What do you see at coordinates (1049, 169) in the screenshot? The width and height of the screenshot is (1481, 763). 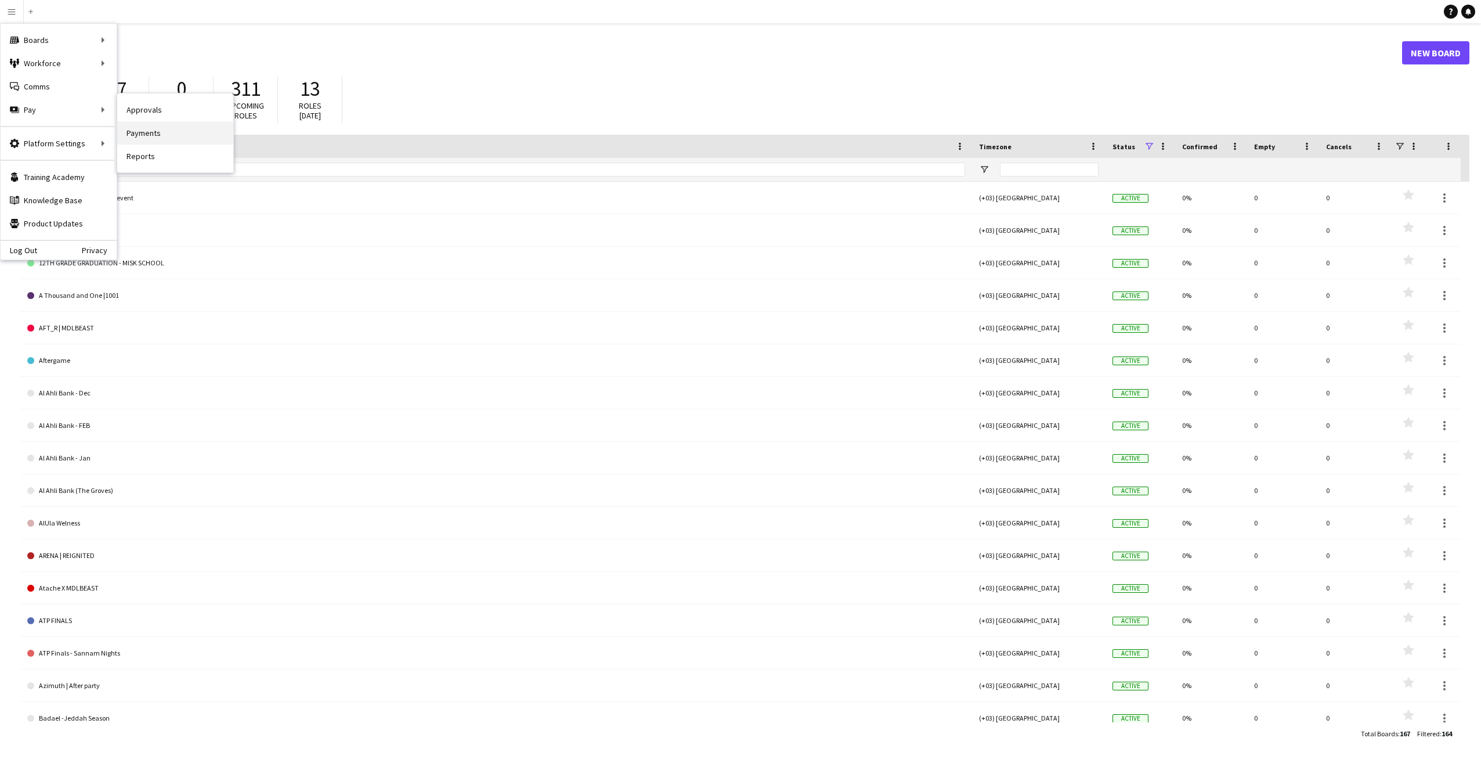 I see `input: Timezone Filter Input` at bounding box center [1049, 169].